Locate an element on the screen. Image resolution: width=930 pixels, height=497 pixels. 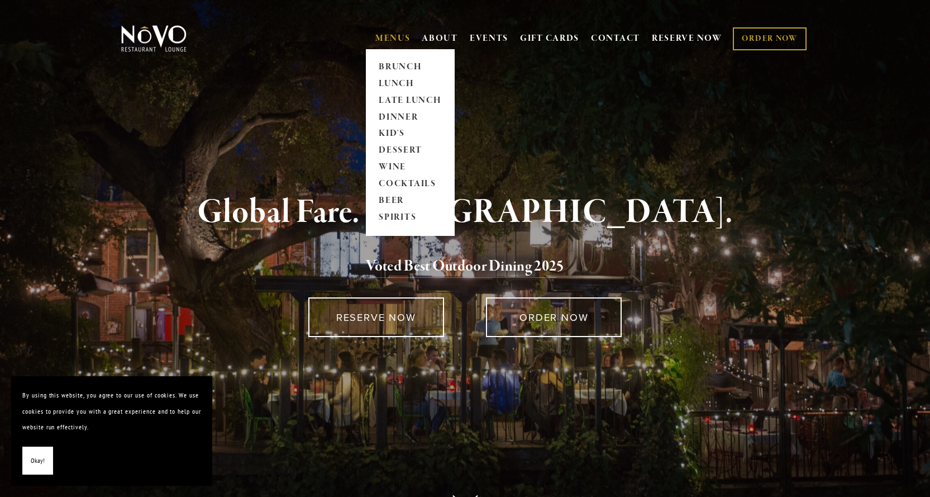
a: GIFT CARDS is located at coordinates (550, 39).